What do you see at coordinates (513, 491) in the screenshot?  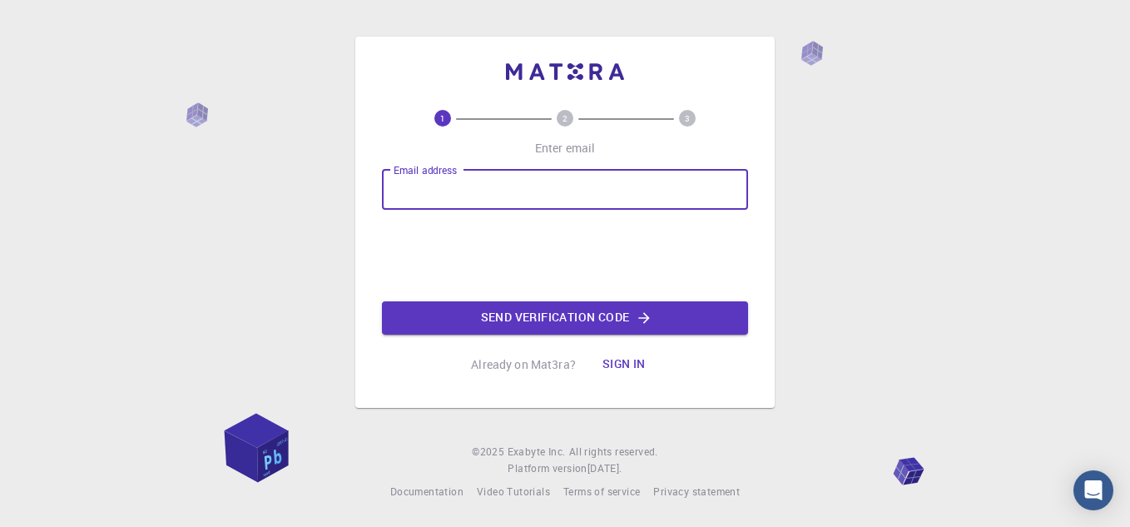 I see `span: Video Tutorials` at bounding box center [513, 491].